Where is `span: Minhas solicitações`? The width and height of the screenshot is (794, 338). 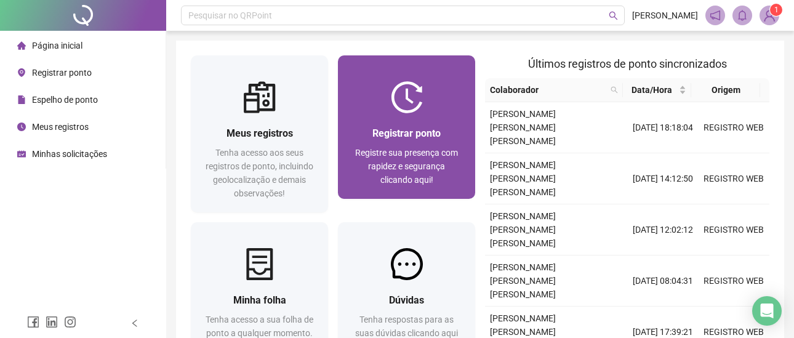 span: Minhas solicitações is located at coordinates (70, 154).